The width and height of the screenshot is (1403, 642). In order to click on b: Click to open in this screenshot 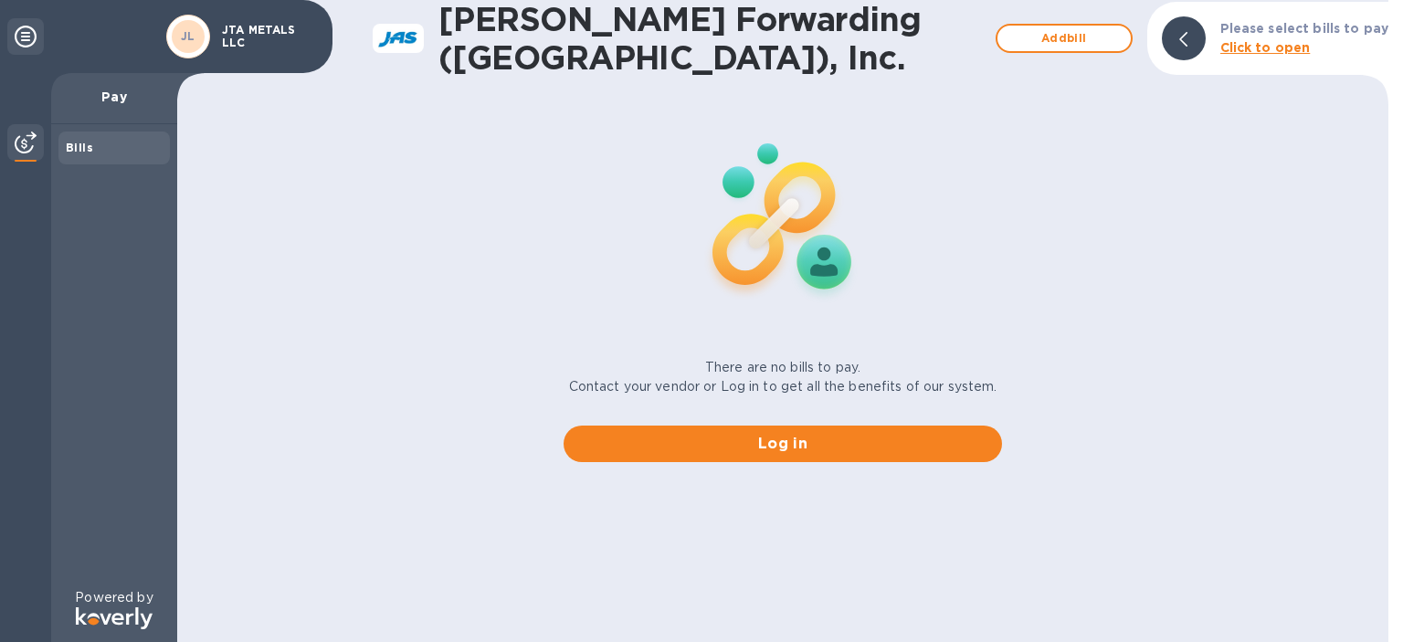, I will do `click(1265, 48)`.